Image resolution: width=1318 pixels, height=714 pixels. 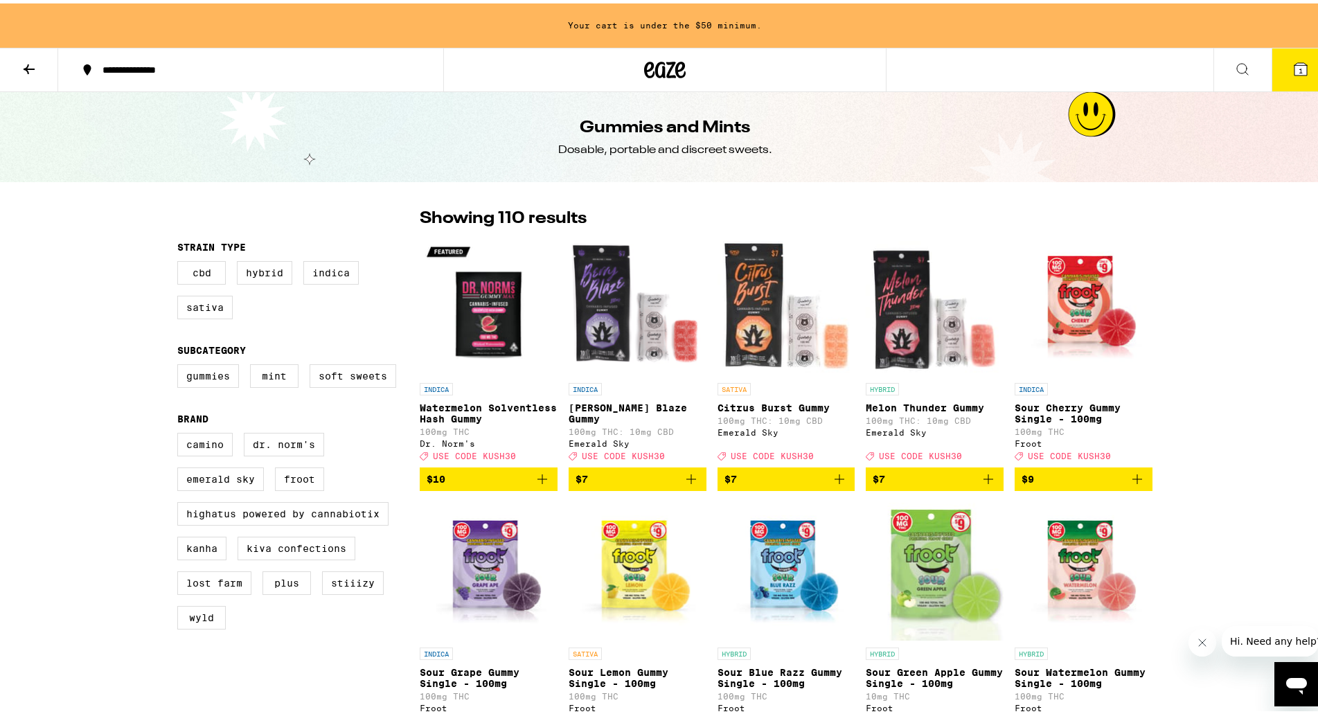 I want to click on p: Melon Thunder Gummy, so click(x=934, y=404).